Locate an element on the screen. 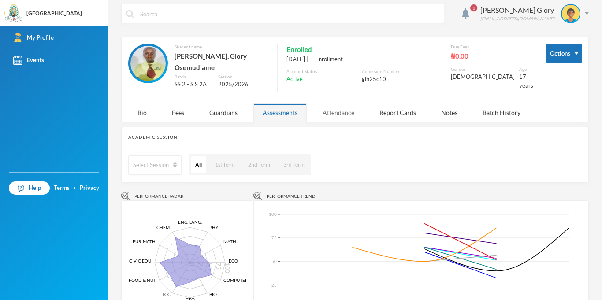 This screenshot has width=602, height=300. div: 2025/2026 is located at coordinates (243, 85).